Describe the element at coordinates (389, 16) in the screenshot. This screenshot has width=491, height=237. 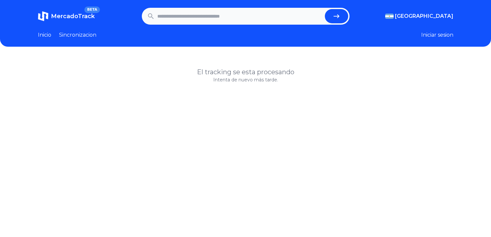
I see `img: Argentina` at that location.